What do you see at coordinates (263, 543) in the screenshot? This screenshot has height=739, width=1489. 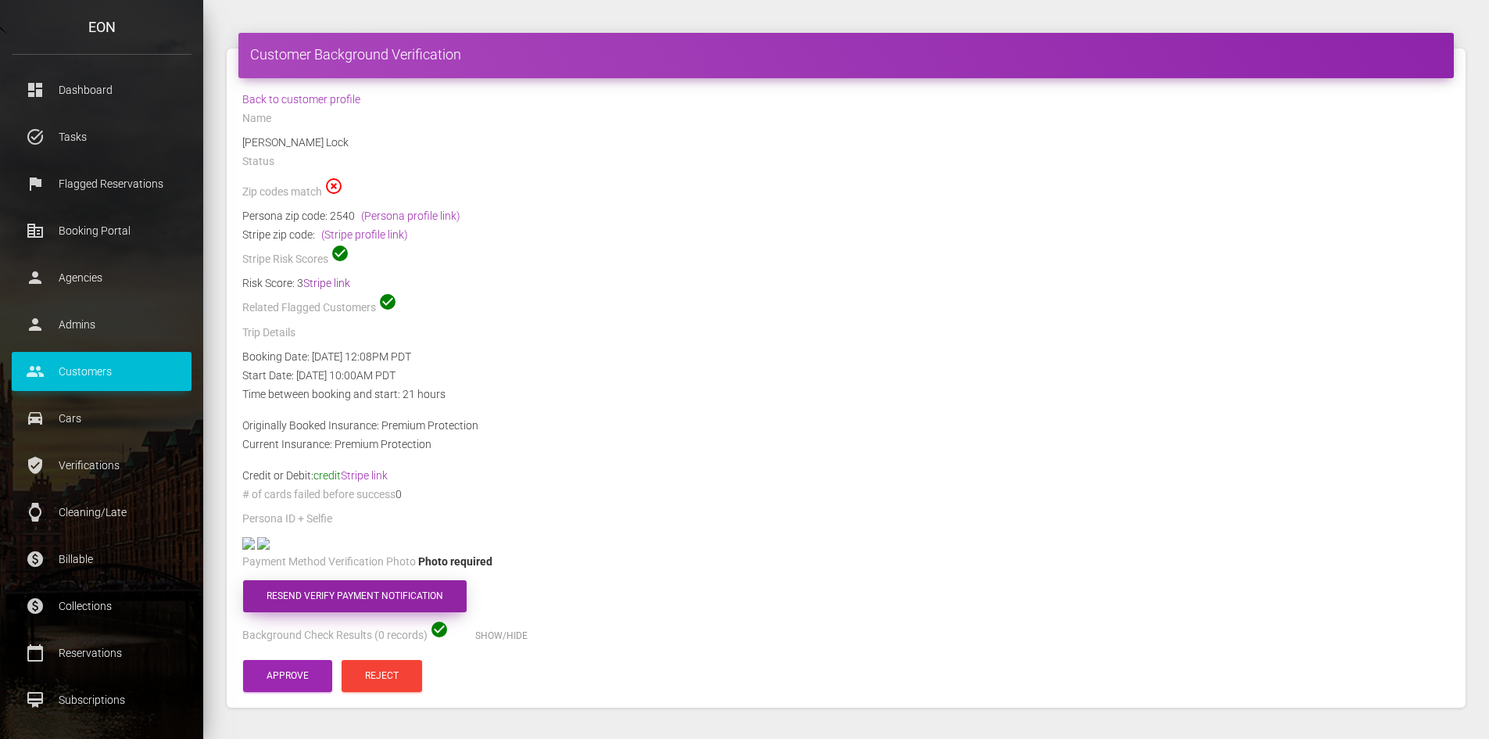 I see `img: f81c1c-legacy-shared-us-central1%2Fselfiefile%2Fimage%2F967988888%2Fshrine_processed%2F64b2756770...` at bounding box center [263, 543].